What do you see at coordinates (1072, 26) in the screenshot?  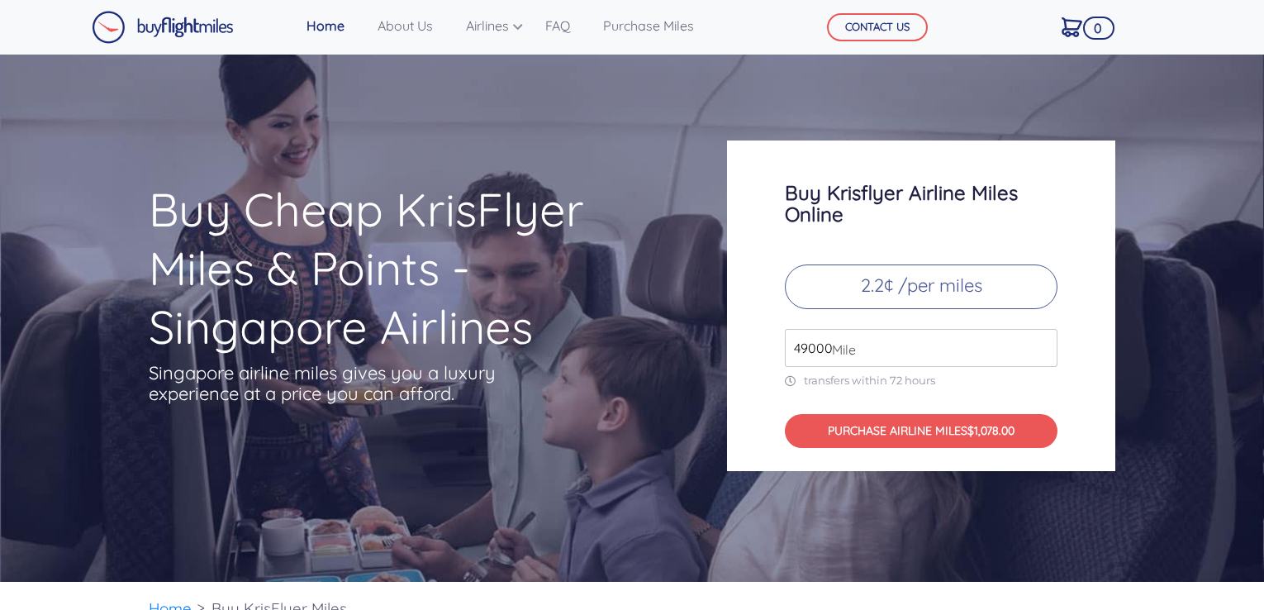 I see `a: 0` at bounding box center [1072, 26].